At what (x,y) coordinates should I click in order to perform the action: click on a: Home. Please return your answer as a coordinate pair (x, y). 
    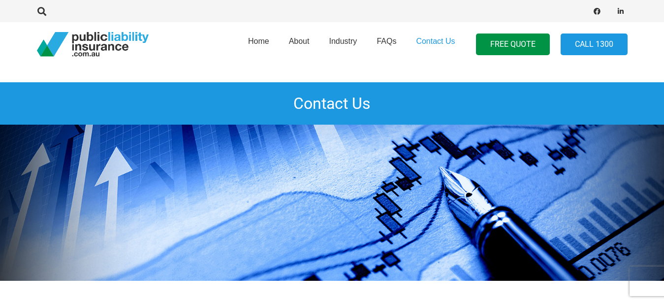
    Looking at the image, I should click on (258, 44).